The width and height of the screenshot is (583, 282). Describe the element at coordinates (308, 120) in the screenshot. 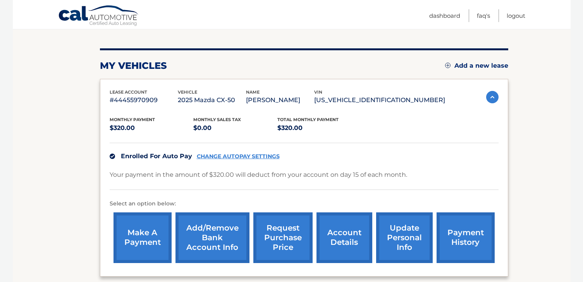

I see `span: Total Monthly Payment` at that location.